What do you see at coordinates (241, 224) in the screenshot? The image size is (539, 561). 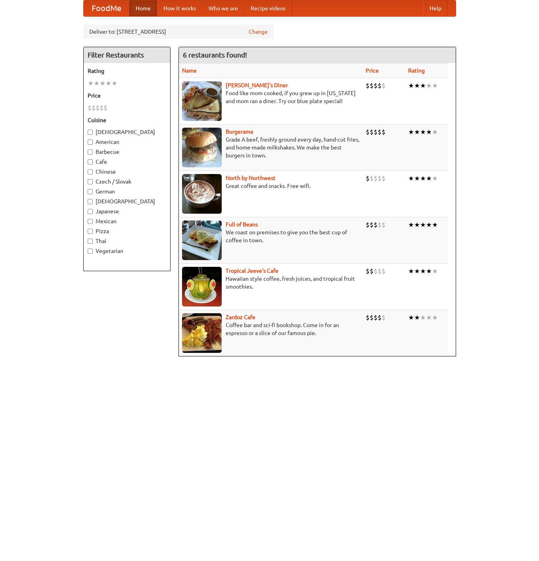 I see `a: Full of Beans` at bounding box center [241, 224].